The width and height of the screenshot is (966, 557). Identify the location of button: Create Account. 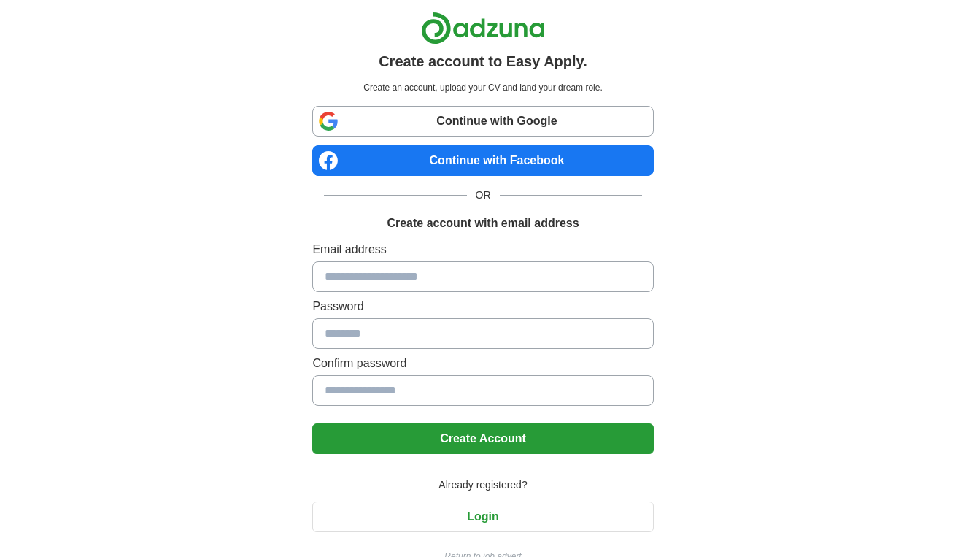
(482, 438).